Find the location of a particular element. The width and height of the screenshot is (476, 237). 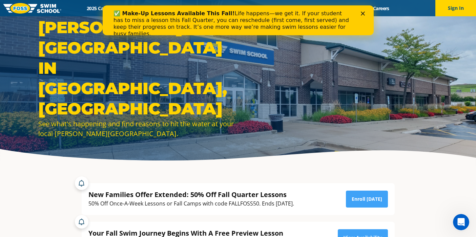

img: FOSS Swim School Logo is located at coordinates (32, 8).